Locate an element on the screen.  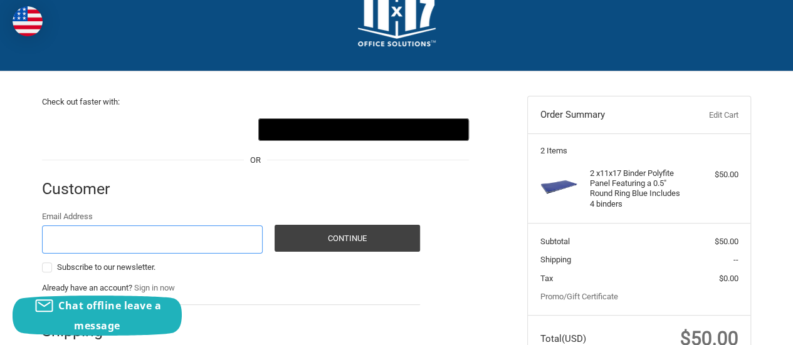
a: Sign in now is located at coordinates (154, 288).